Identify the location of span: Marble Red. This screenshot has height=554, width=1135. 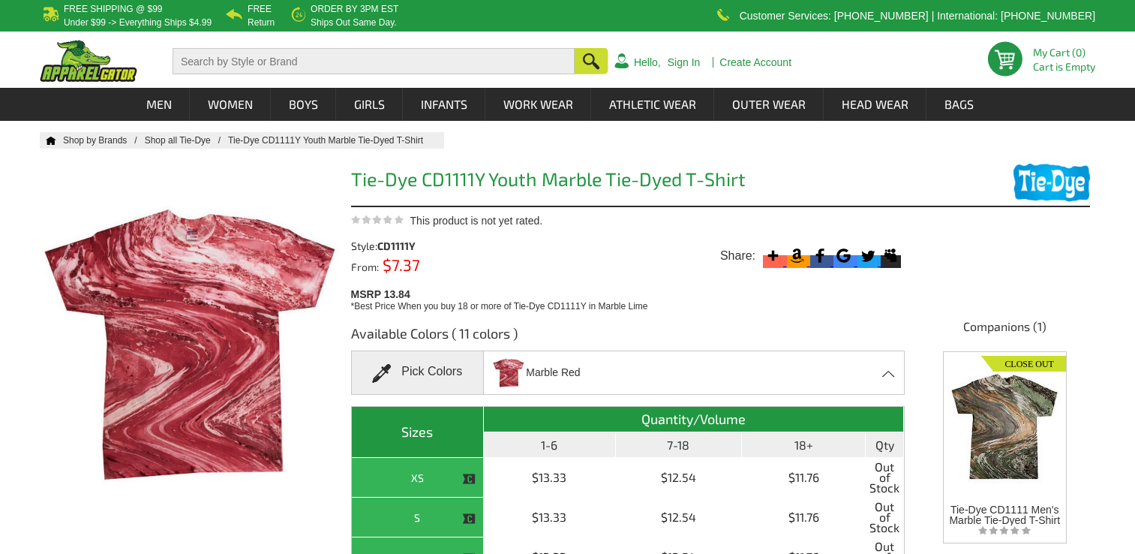
(553, 372).